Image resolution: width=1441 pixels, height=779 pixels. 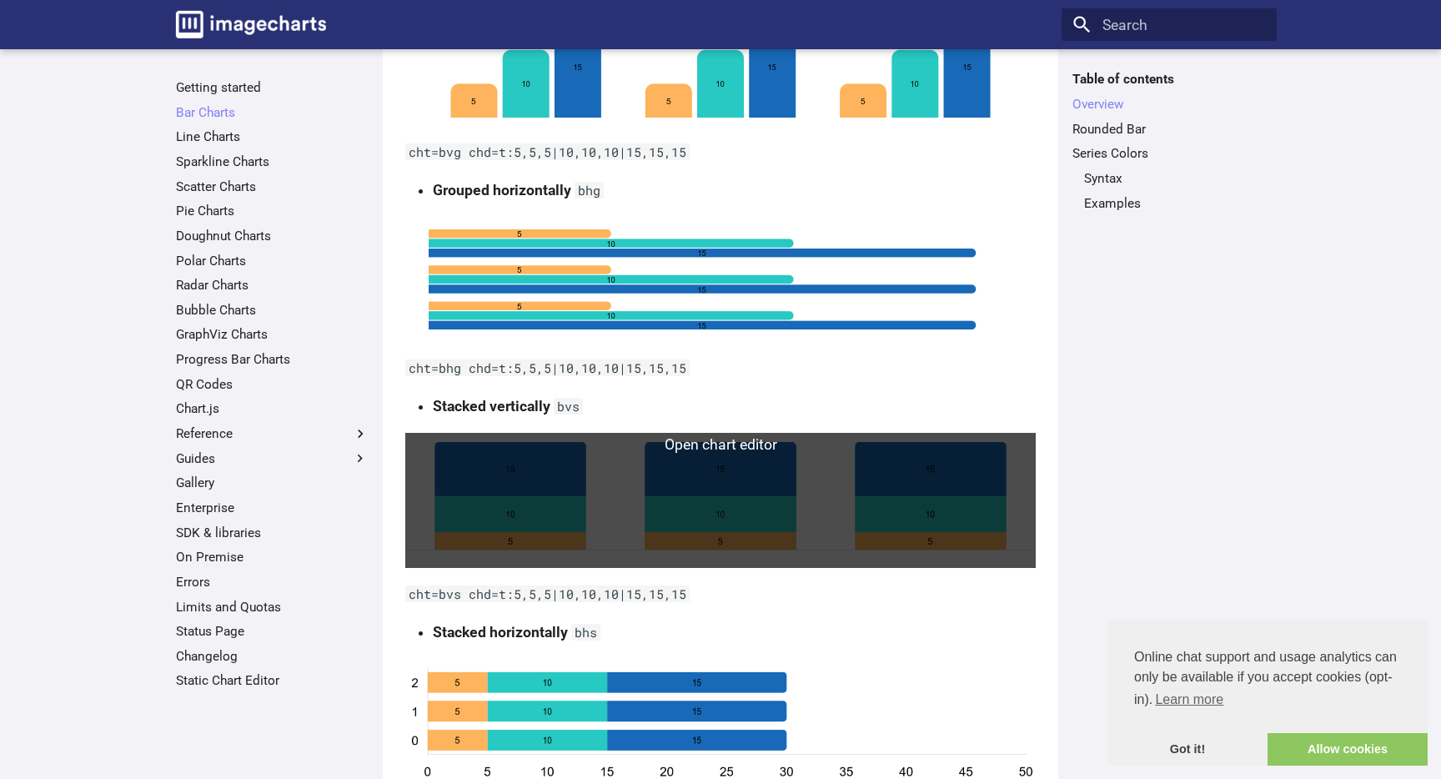 What do you see at coordinates (272, 656) in the screenshot?
I see `a: Changelog` at bounding box center [272, 656].